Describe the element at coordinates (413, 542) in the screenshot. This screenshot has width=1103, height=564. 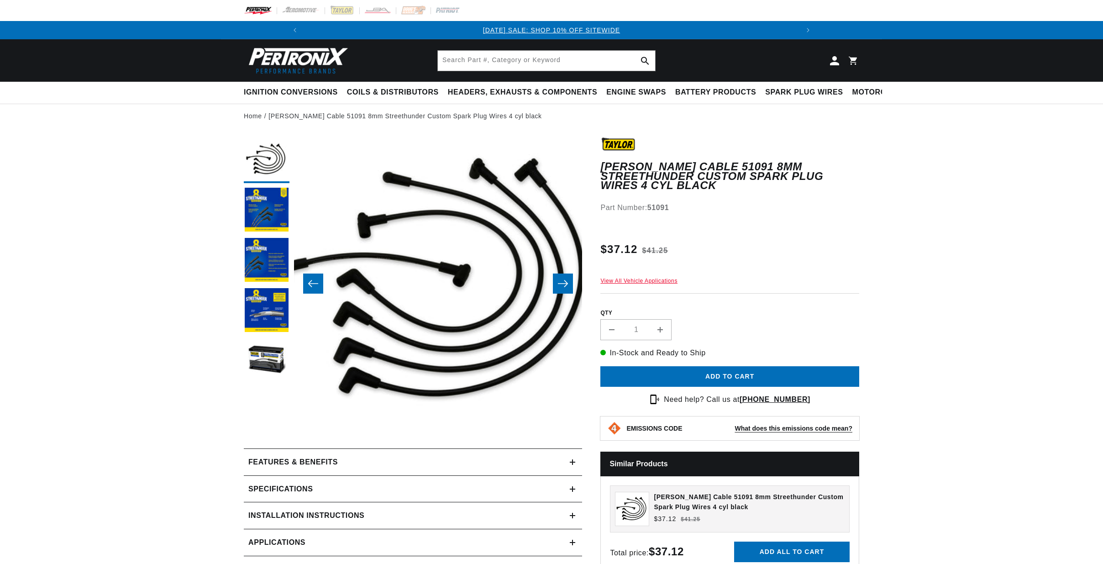
I see `a: Applications` at that location.